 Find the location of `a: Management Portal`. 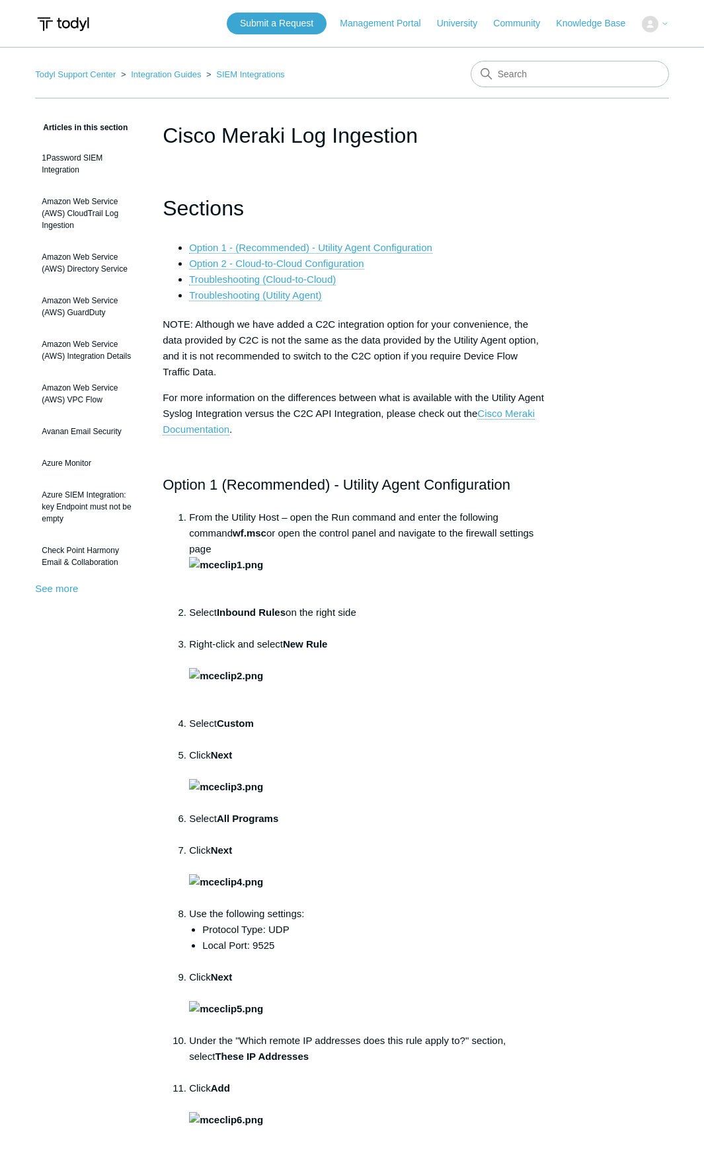

a: Management Portal is located at coordinates (387, 23).